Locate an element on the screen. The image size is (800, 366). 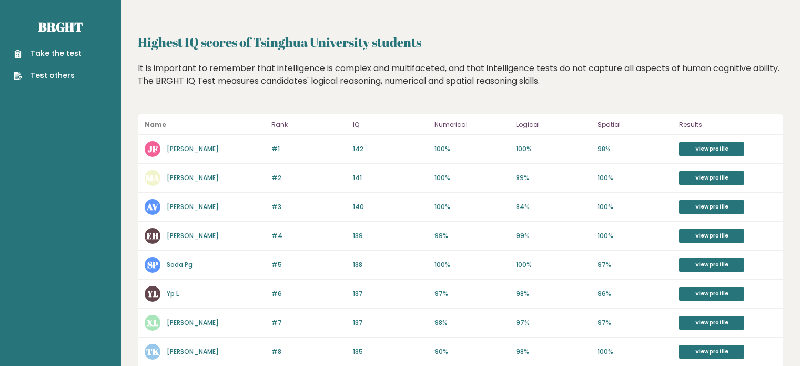
p: #1 is located at coordinates (309, 149).